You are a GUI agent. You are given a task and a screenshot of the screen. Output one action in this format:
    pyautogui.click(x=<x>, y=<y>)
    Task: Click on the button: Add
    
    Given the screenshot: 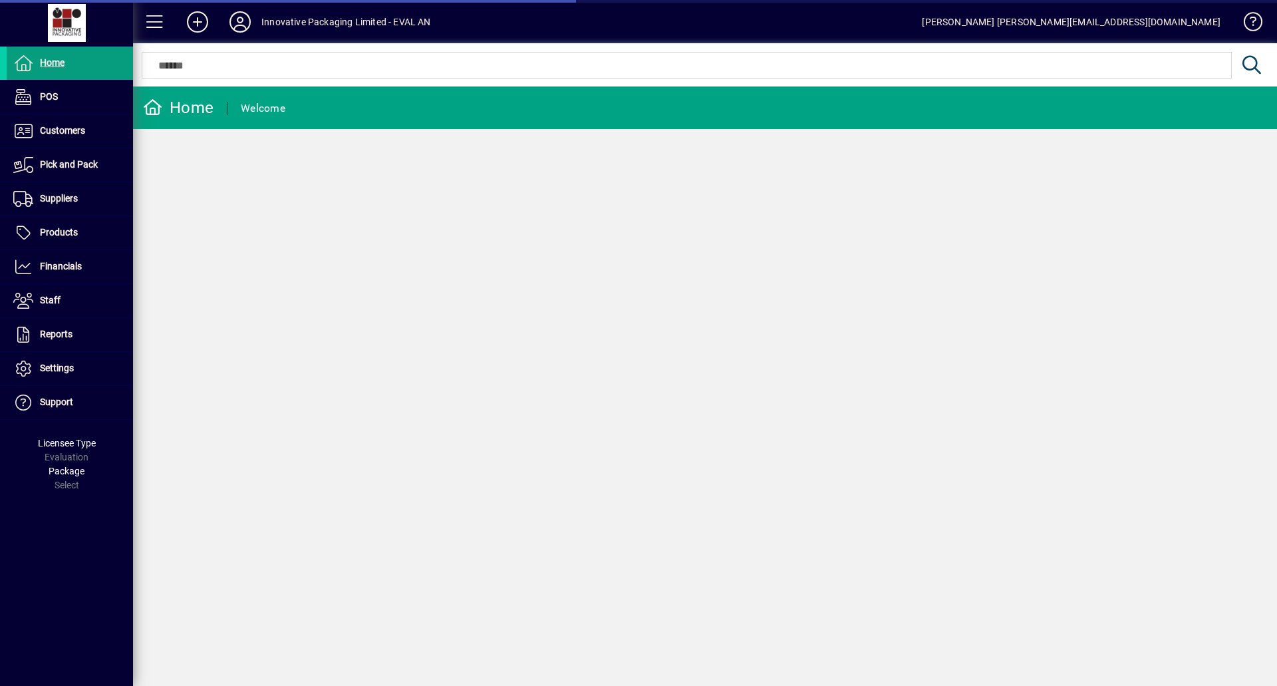 What is the action you would take?
    pyautogui.click(x=198, y=22)
    